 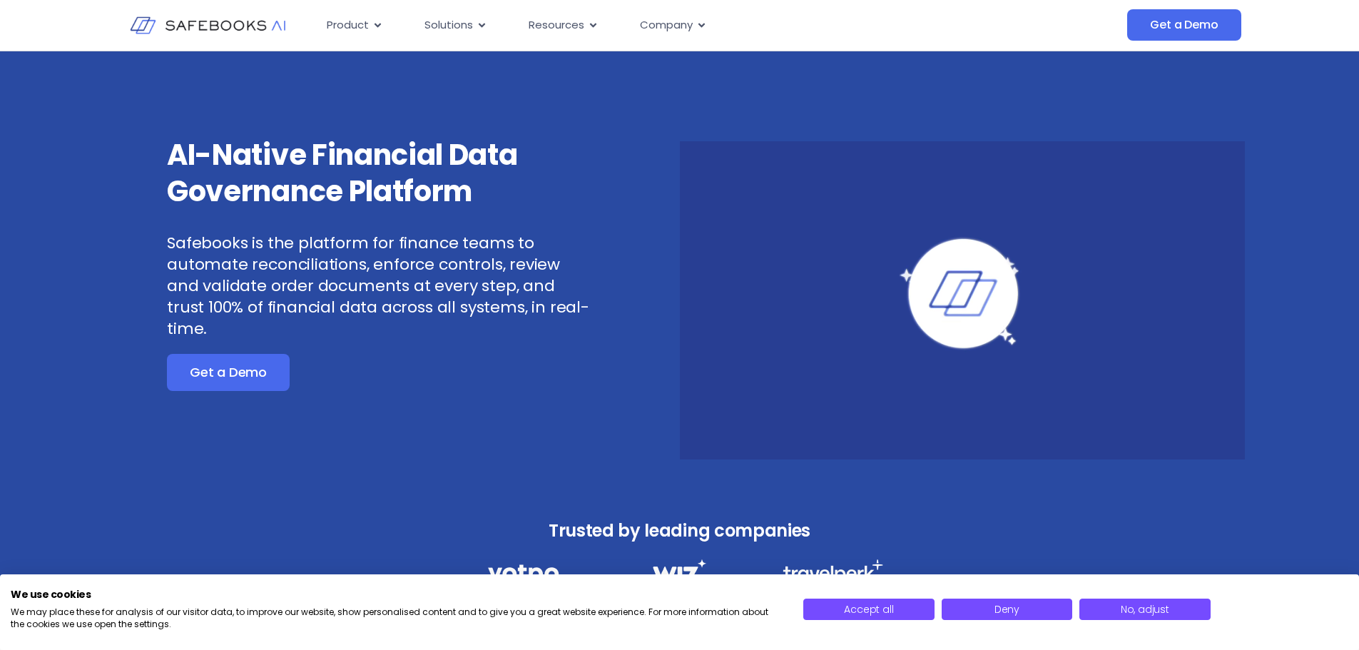 What do you see at coordinates (650, 25) in the screenshot?
I see `nav: Menu` at bounding box center [650, 25].